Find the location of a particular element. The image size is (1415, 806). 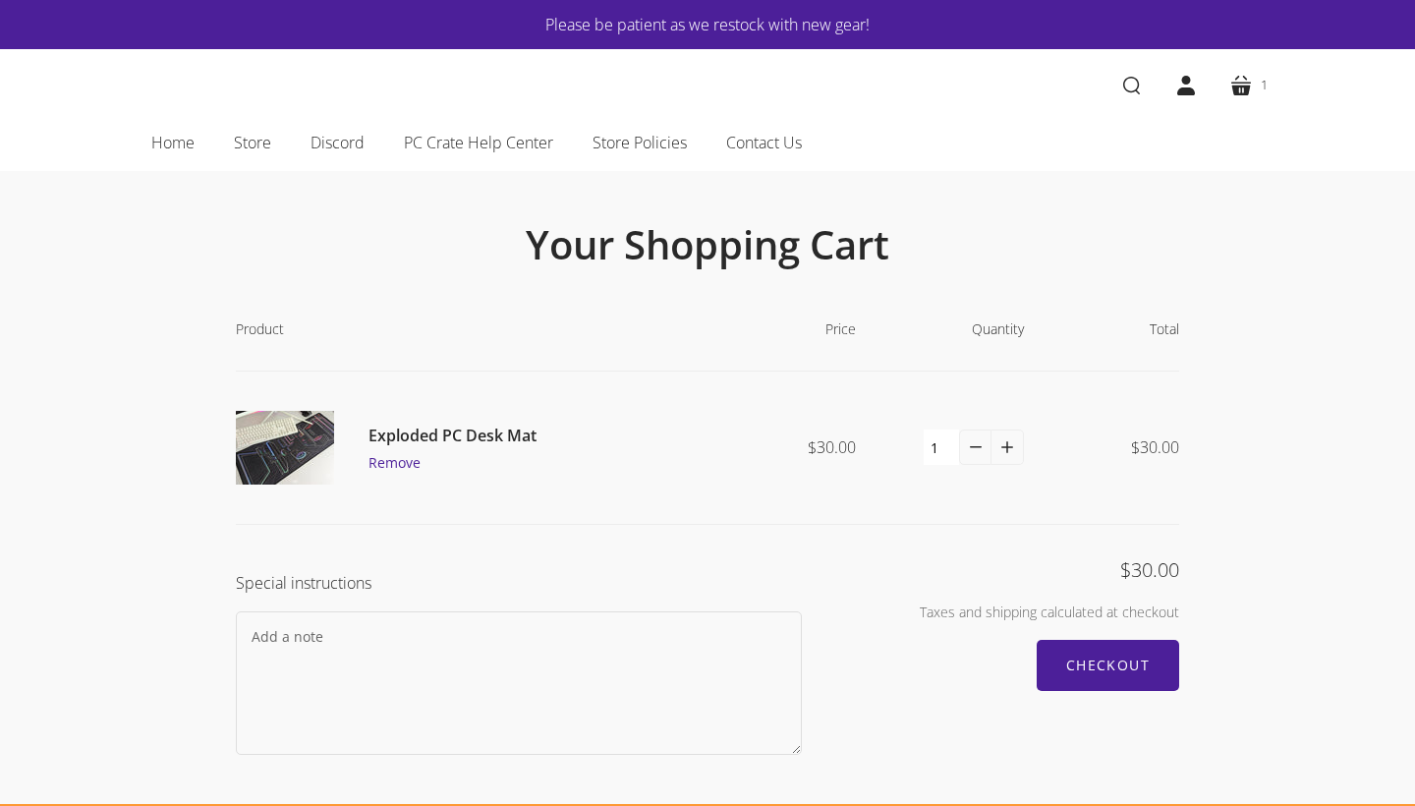

button: Increment quantity is located at coordinates (1007, 447).